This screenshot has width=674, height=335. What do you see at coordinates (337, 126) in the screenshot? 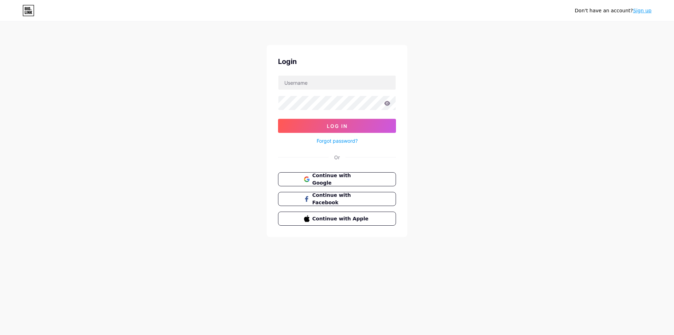
I see `span: Log In` at bounding box center [337, 126].